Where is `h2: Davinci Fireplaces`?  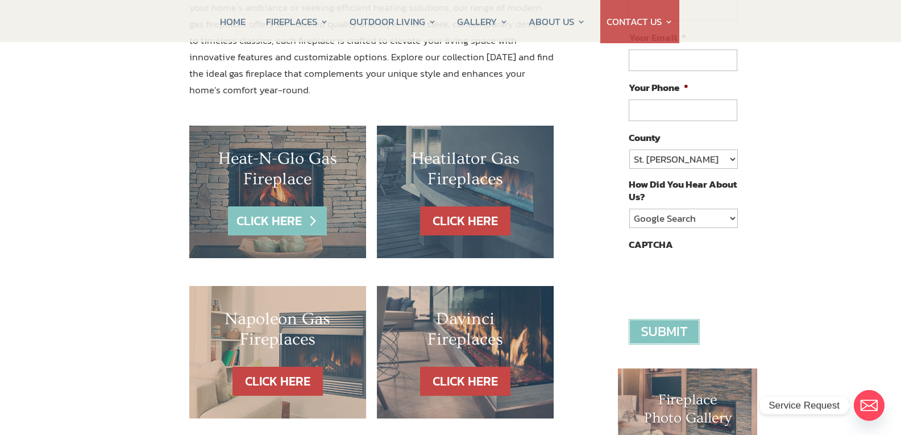 h2: Davinci Fireplaces is located at coordinates (465, 332).